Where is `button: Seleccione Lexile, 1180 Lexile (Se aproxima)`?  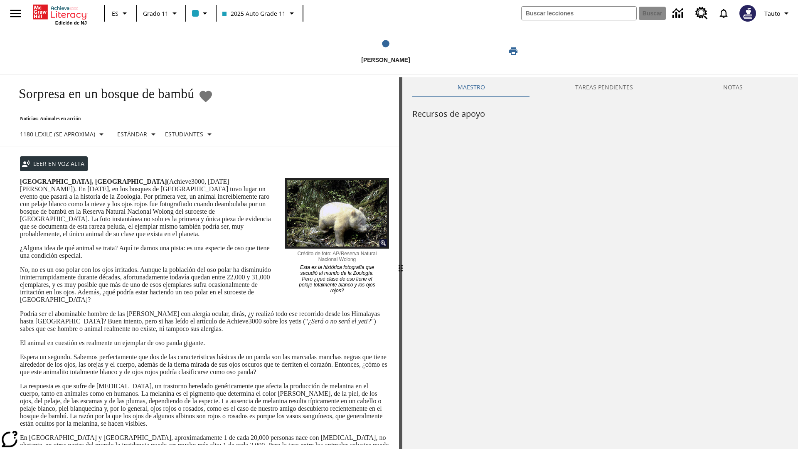
button: Seleccione Lexile, 1180 Lexile (Se aproxima) is located at coordinates (63, 134).